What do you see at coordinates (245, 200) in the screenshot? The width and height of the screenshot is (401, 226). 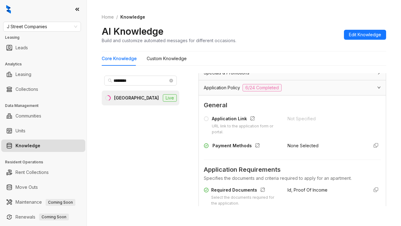 I see `div: Select the documents required for the application.` at bounding box center [245, 200].